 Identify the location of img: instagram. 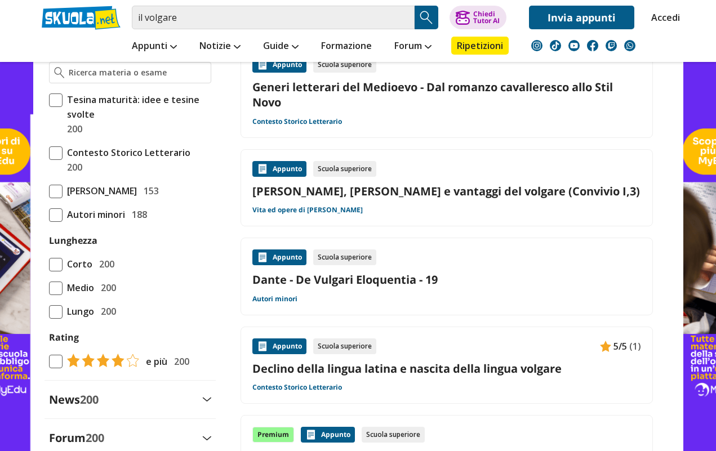
(537, 46).